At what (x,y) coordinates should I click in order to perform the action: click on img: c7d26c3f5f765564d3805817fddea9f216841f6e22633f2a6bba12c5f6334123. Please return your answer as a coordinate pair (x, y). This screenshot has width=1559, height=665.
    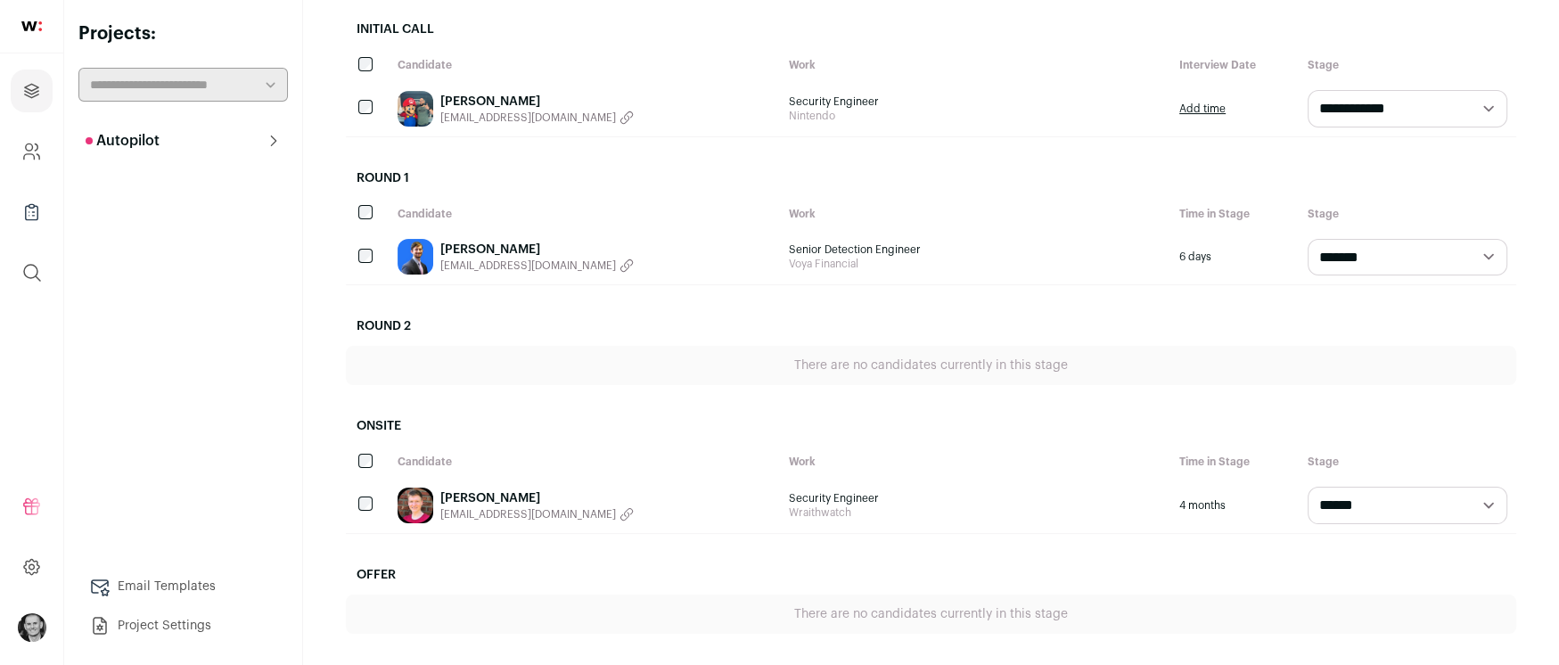
    Looking at the image, I should click on (415, 505).